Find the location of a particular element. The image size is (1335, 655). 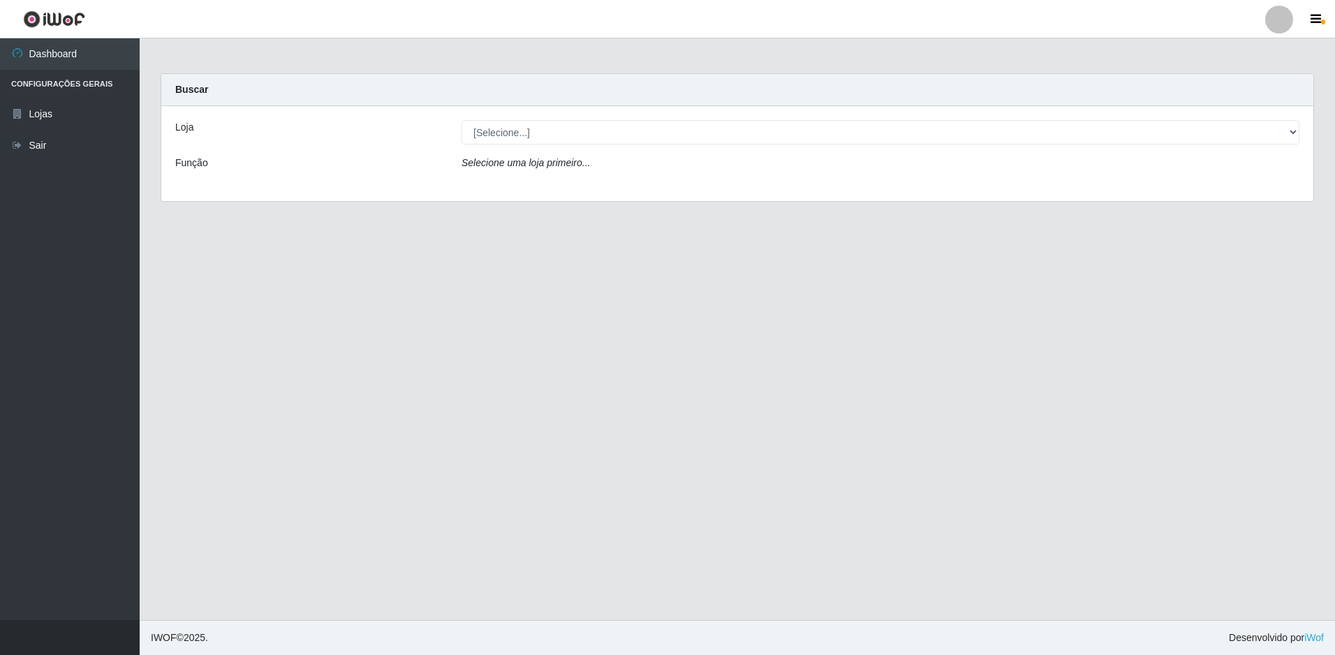

label: Loja is located at coordinates (184, 127).